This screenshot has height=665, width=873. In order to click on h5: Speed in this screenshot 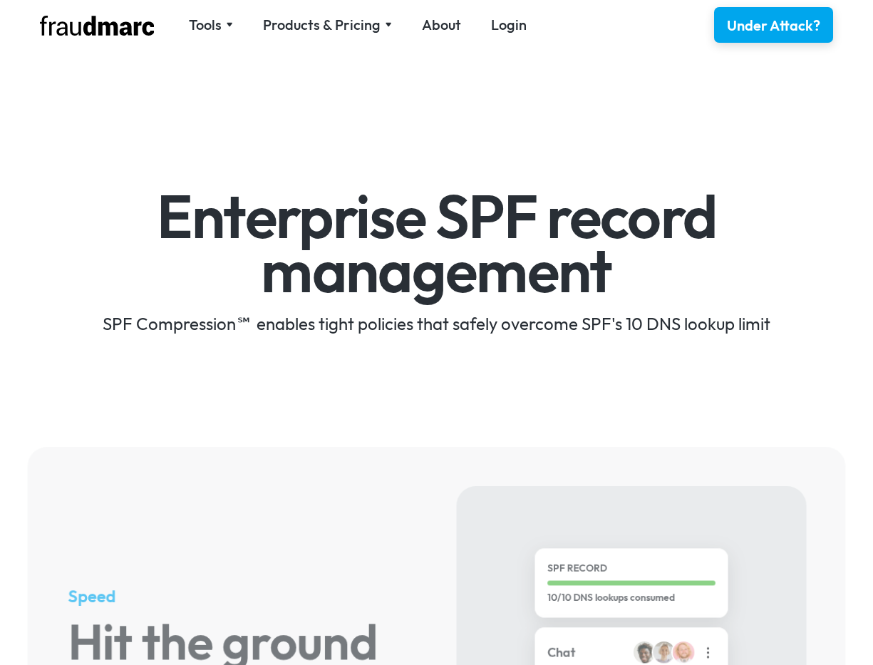, I will do `click(242, 596)`.